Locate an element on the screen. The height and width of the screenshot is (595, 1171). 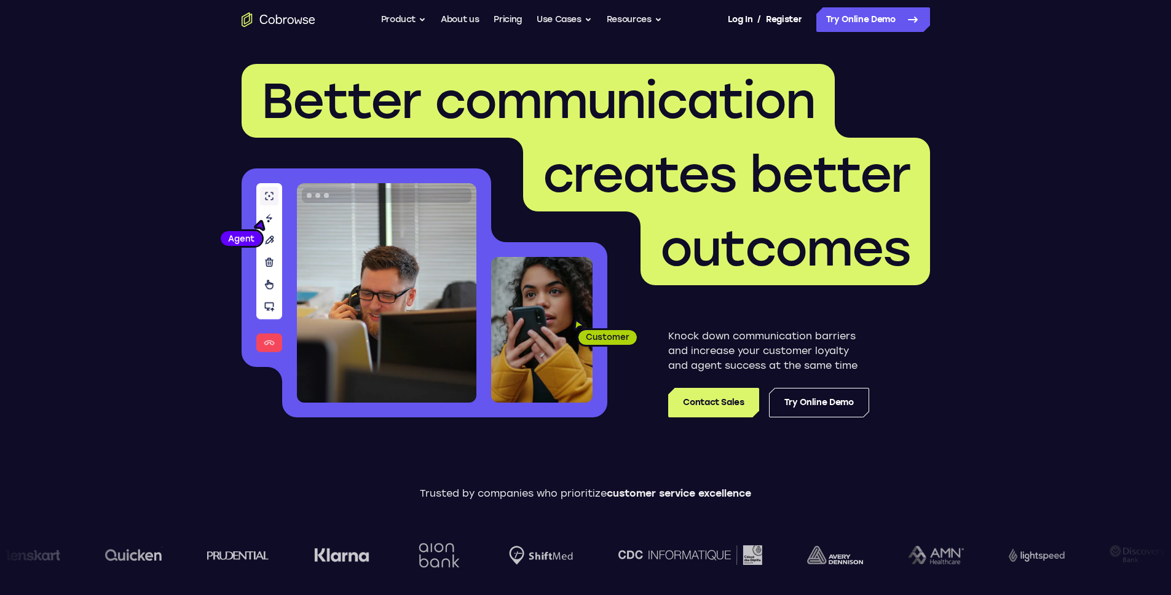
span: creates better is located at coordinates (726, 175).